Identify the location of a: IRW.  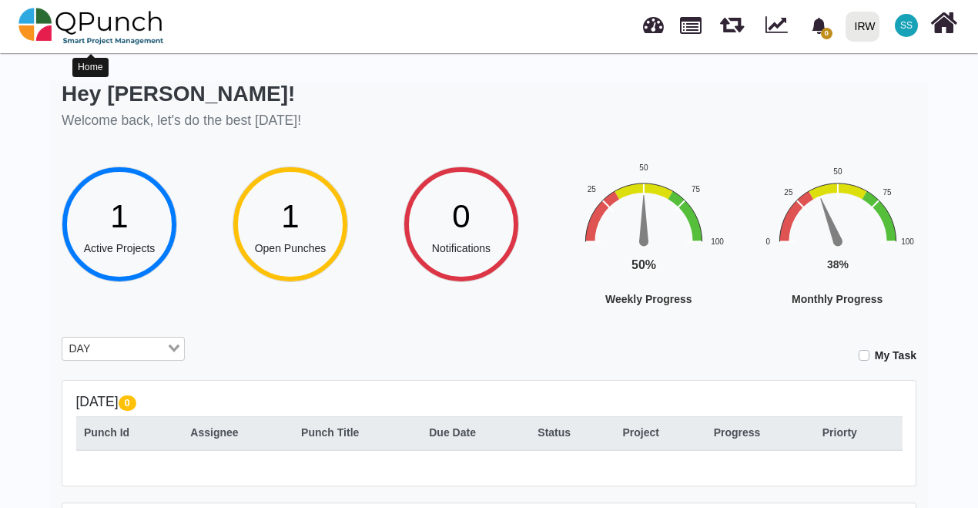
(862, 26).